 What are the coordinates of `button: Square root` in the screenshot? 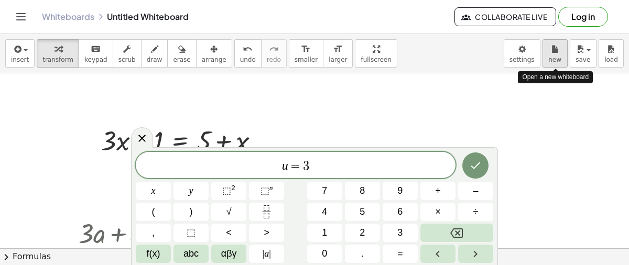 It's located at (229, 212).